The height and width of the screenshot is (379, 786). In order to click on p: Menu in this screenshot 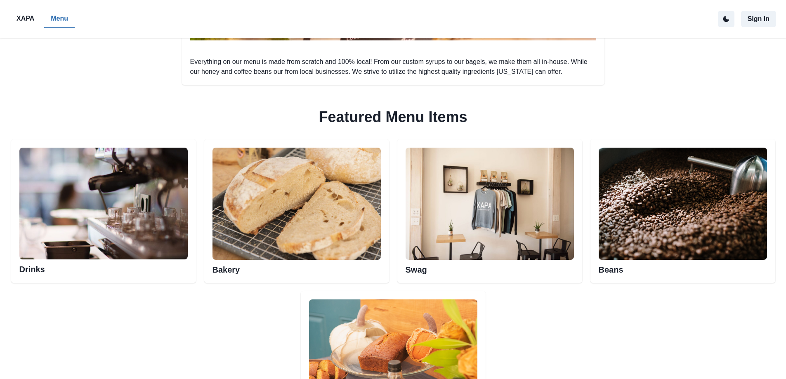, I will do `click(59, 19)`.